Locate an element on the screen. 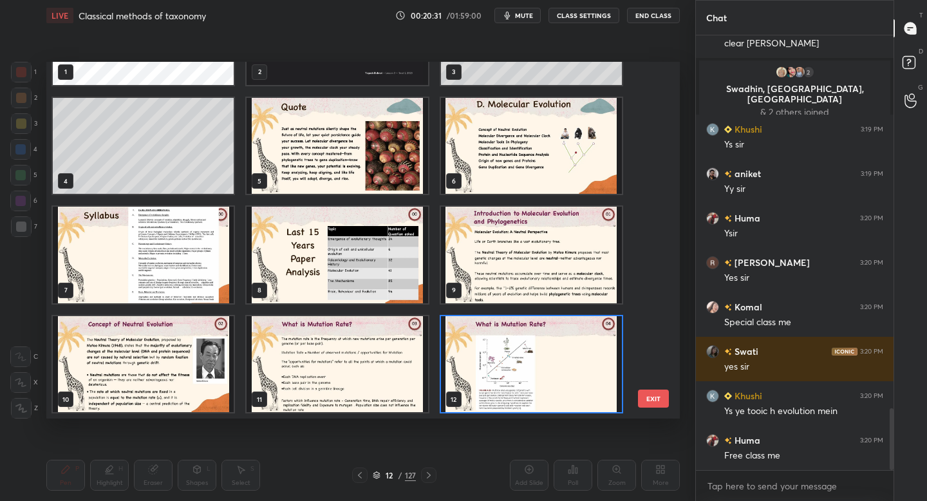 Image resolution: width=927 pixels, height=501 pixels. div: Free class me is located at coordinates (804, 456).